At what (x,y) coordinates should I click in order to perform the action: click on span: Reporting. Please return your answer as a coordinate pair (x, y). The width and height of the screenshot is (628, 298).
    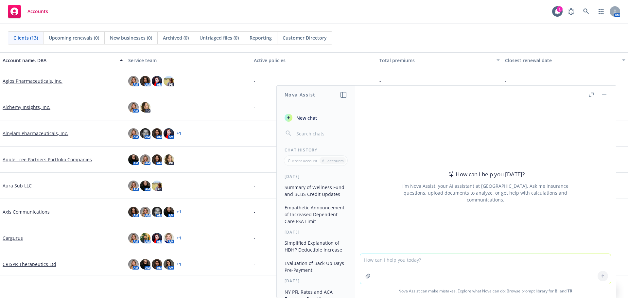
    Looking at the image, I should click on (260, 38).